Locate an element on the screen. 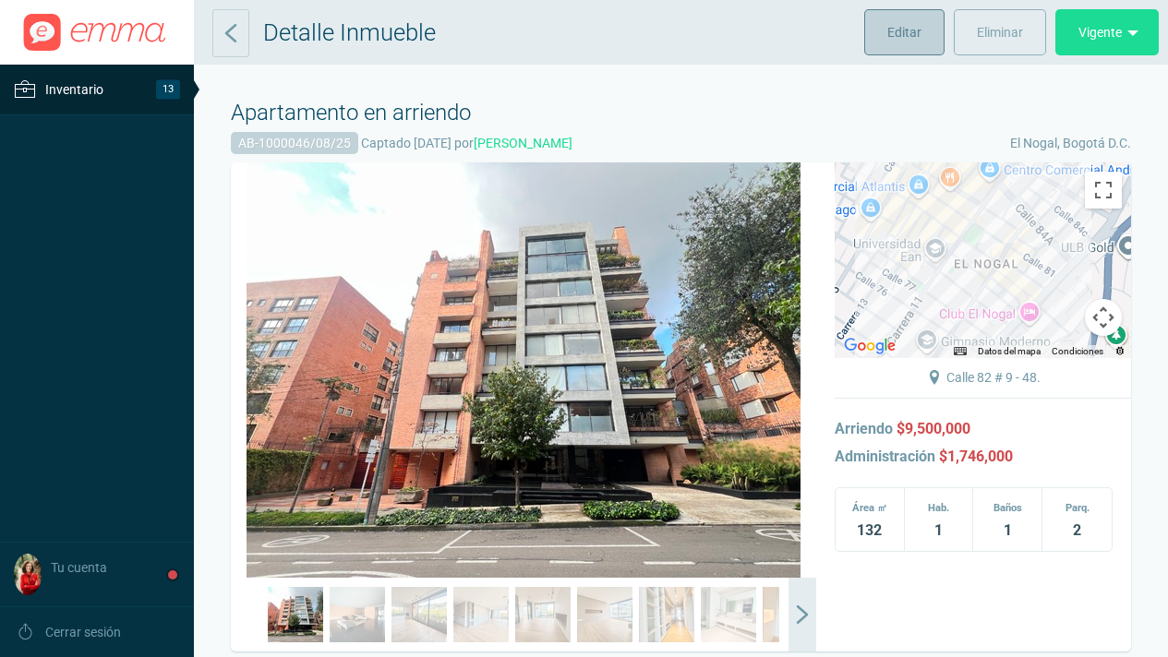 The image size is (1168, 657). a: Atrás is located at coordinates (231, 33).